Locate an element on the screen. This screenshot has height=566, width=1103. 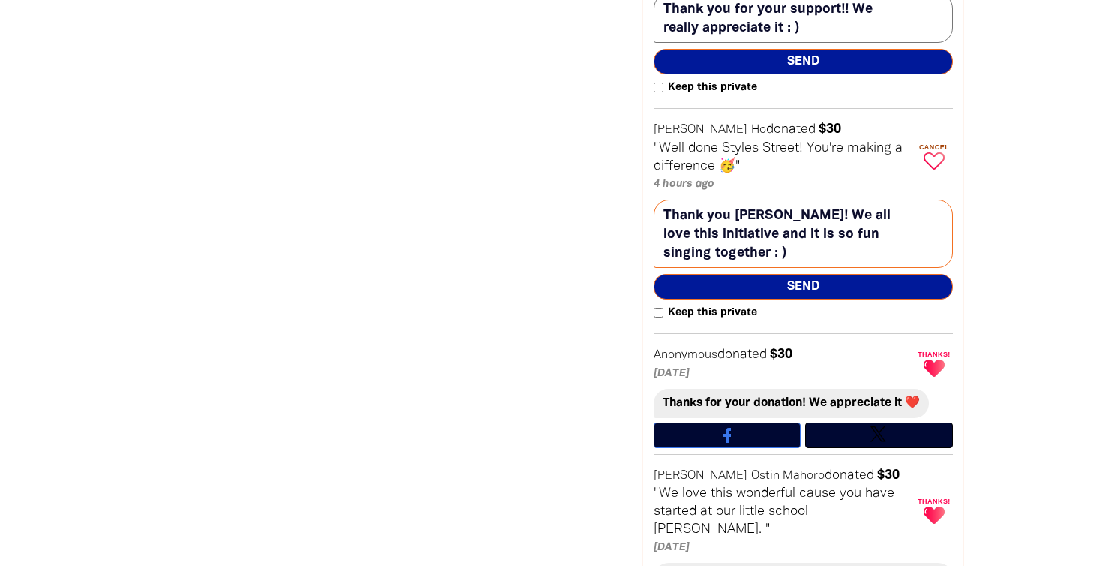
div: Thanks for your donation! We appreciate it ❤️ is located at coordinates (791, 403).